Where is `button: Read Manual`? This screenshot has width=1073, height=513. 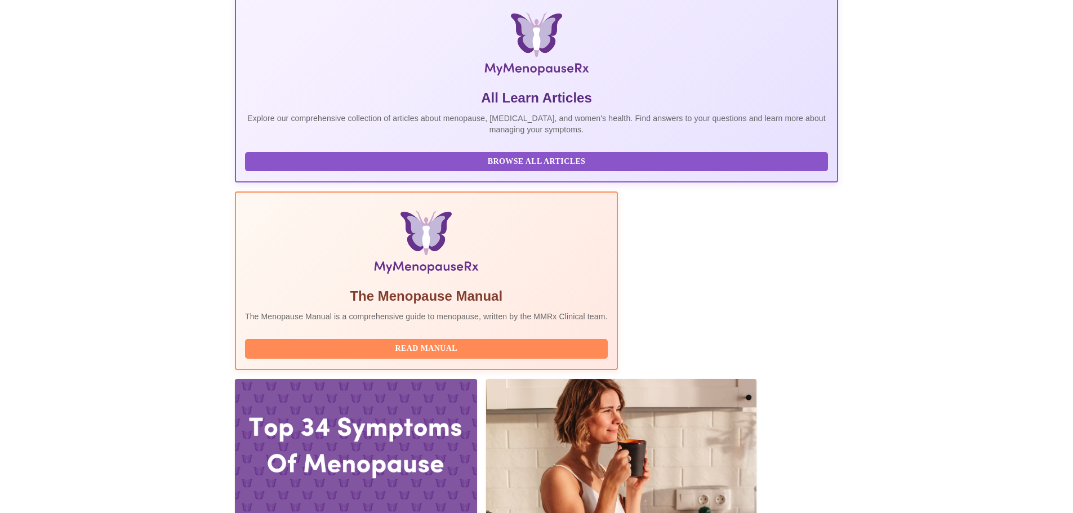
button: Read Manual is located at coordinates (426, 349).